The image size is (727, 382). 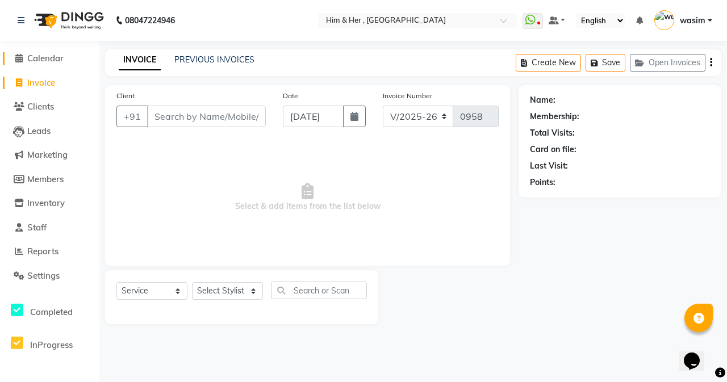 I want to click on div: Last Visit:, so click(x=549, y=166).